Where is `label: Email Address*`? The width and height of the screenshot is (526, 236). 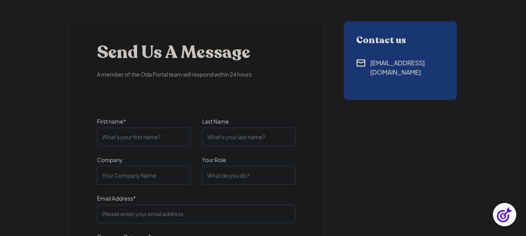
label: Email Address* is located at coordinates (196, 199).